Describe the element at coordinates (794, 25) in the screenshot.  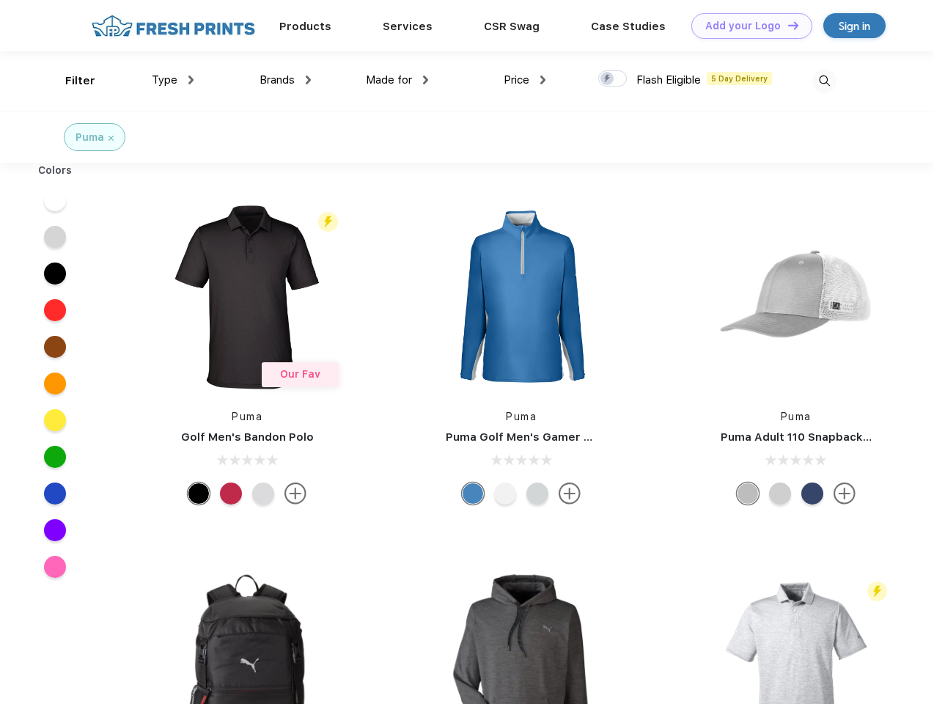
I see `img: DT` at that location.